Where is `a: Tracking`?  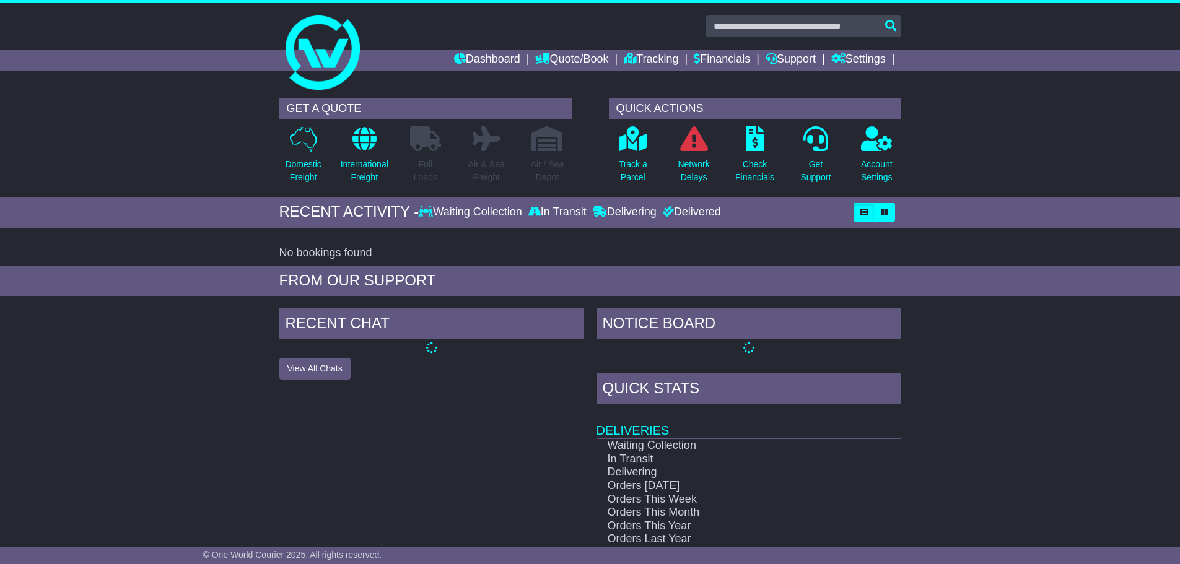
a: Tracking is located at coordinates (651, 60).